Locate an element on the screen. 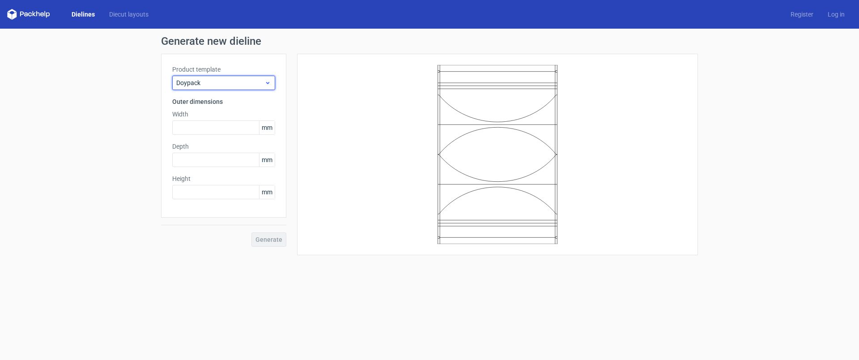  label: Depth is located at coordinates (224, 146).